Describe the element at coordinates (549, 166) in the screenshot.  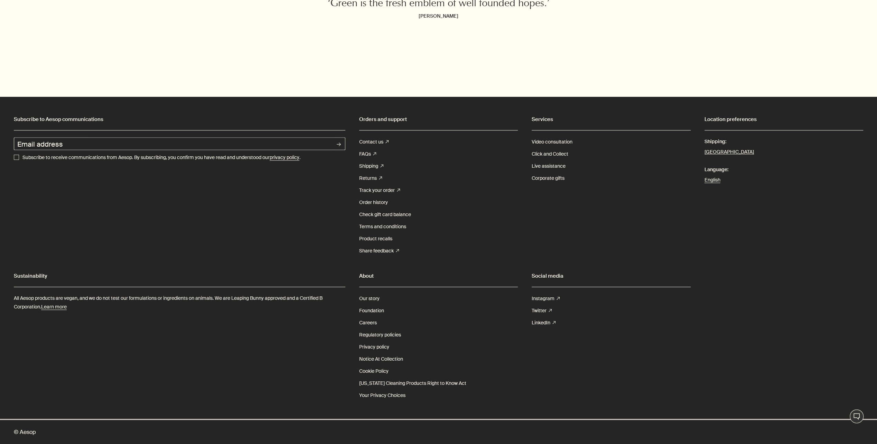
I see `a: Live assistance` at that location.